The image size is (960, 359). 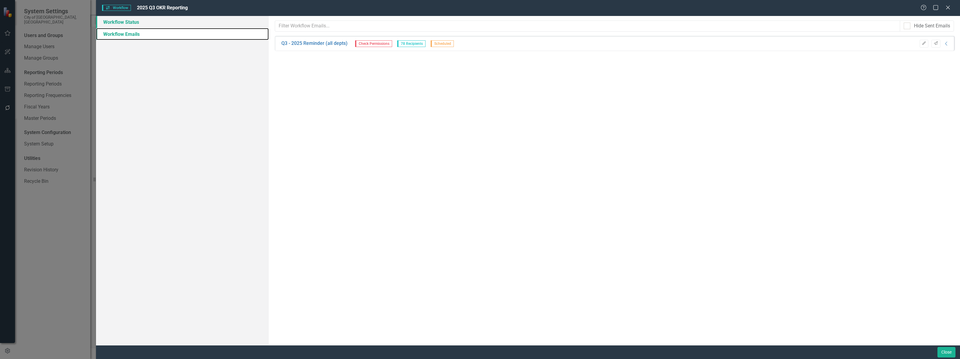 What do you see at coordinates (315, 43) in the screenshot?
I see `a: Q3 - 2025 Reminder (all depts)` at bounding box center [315, 43].